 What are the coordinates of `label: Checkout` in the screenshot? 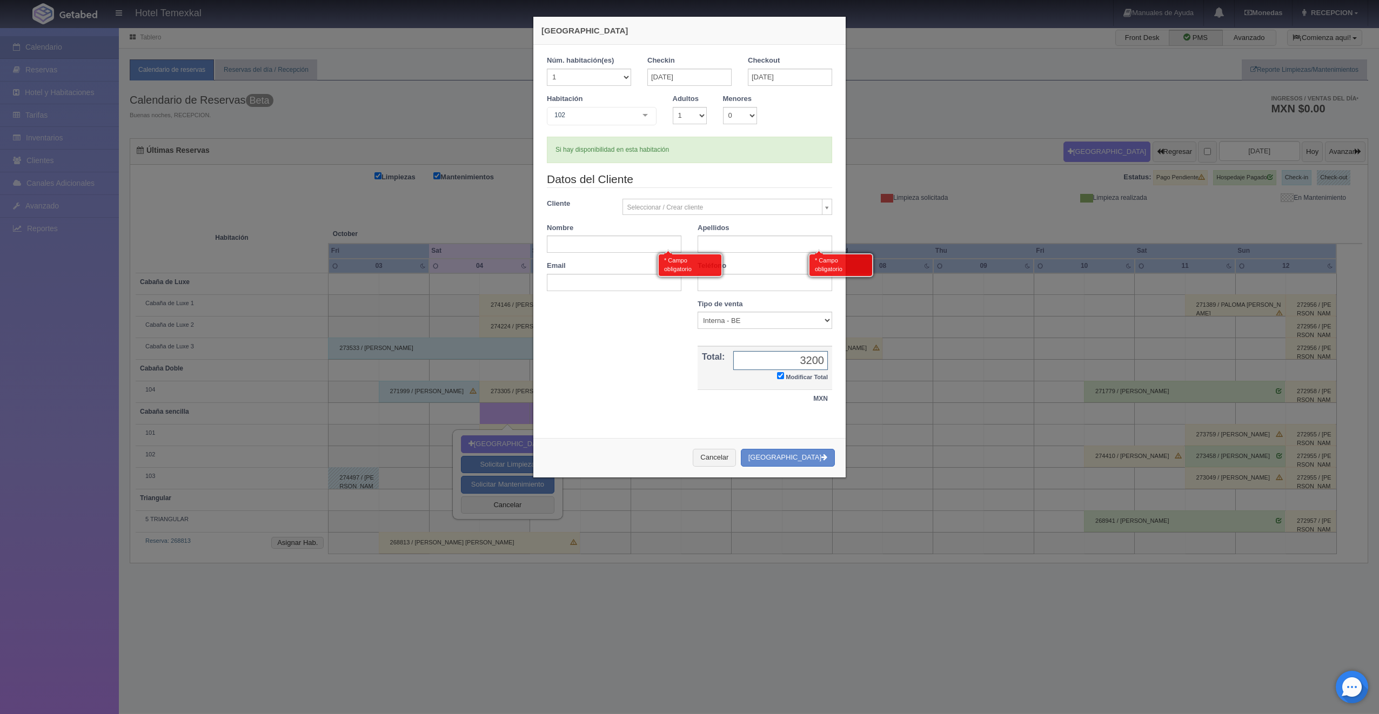 It's located at (763, 61).